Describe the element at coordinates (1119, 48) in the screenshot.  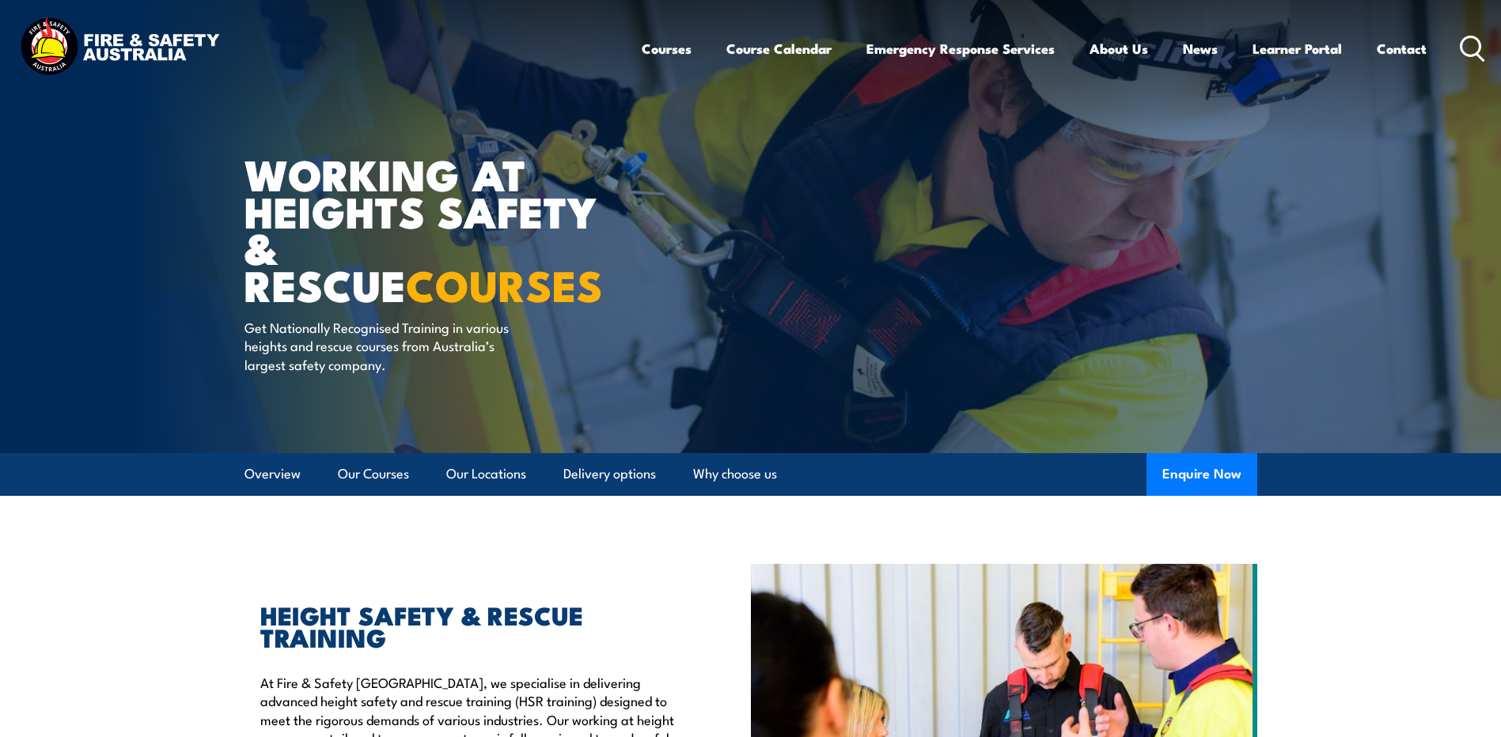
I see `a: About Us` at that location.